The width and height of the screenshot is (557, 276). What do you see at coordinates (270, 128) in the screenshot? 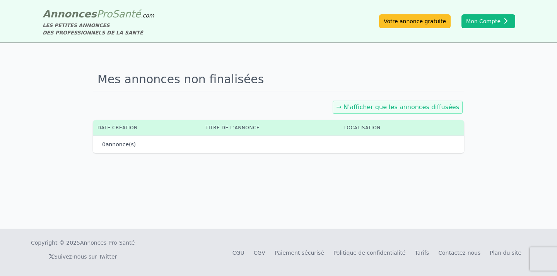
I see `th: Titre de l'annonce` at bounding box center [270, 128].